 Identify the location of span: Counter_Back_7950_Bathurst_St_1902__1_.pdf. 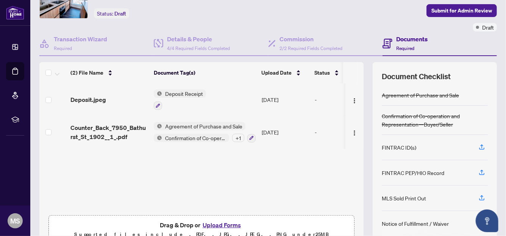
(109, 132).